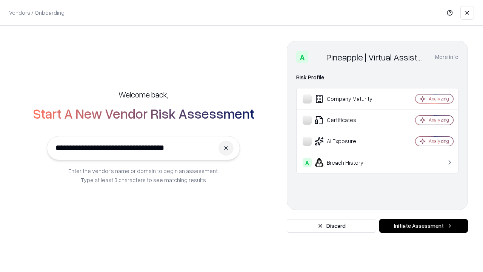 The width and height of the screenshot is (483, 272). I want to click on div: Risk Profile, so click(377, 77).